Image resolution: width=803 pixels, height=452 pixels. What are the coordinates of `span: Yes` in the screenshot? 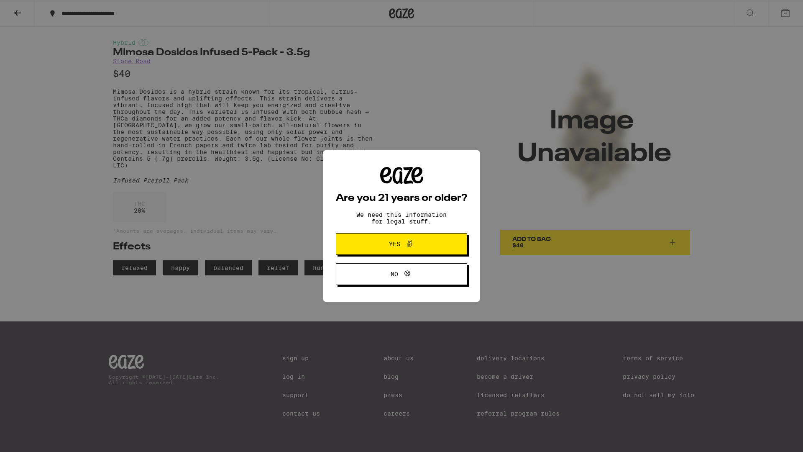 It's located at (394, 244).